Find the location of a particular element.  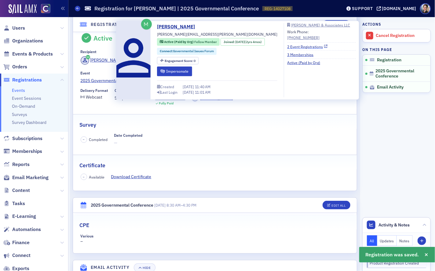

button: All is located at coordinates (372, 241).